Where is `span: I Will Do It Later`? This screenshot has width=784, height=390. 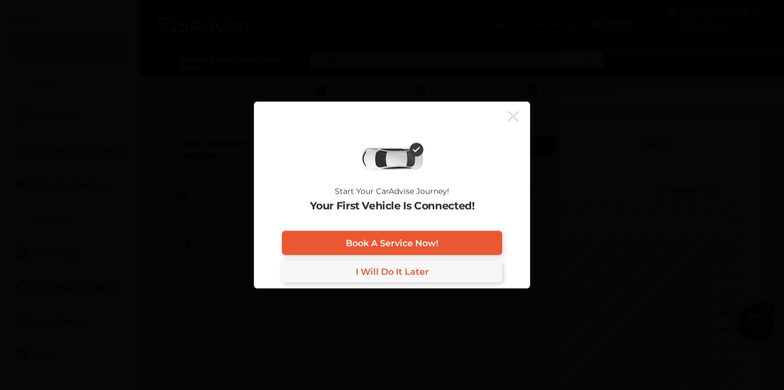 span: I Will Do It Later is located at coordinates (392, 272).